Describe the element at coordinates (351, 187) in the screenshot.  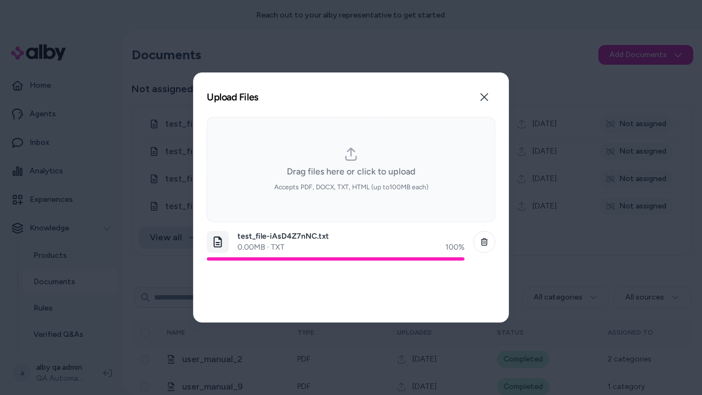
I see `span: Accepts PDF, DOCX, TXT, HTML (up to 100 MB each)` at that location.